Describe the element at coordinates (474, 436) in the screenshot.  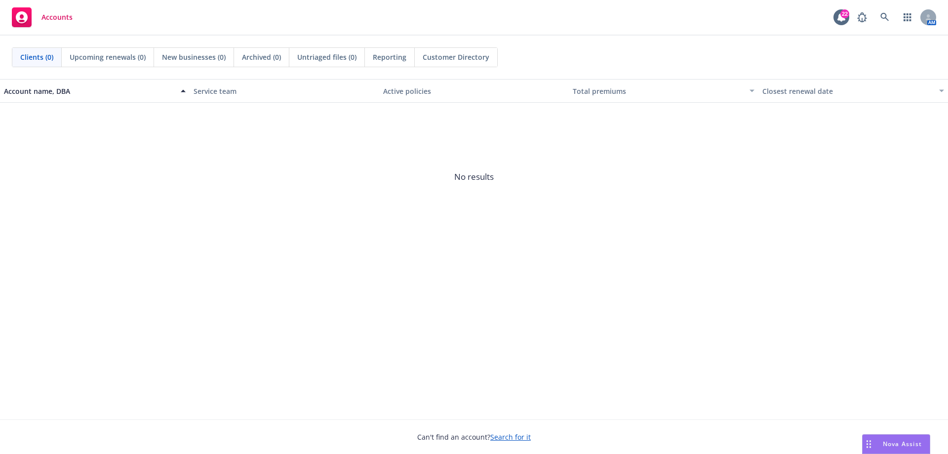
I see `span: Can't find an account?` at that location.